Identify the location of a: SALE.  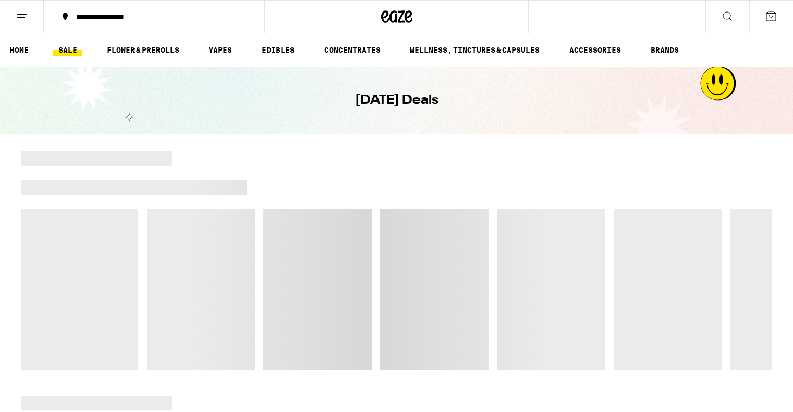
(68, 50).